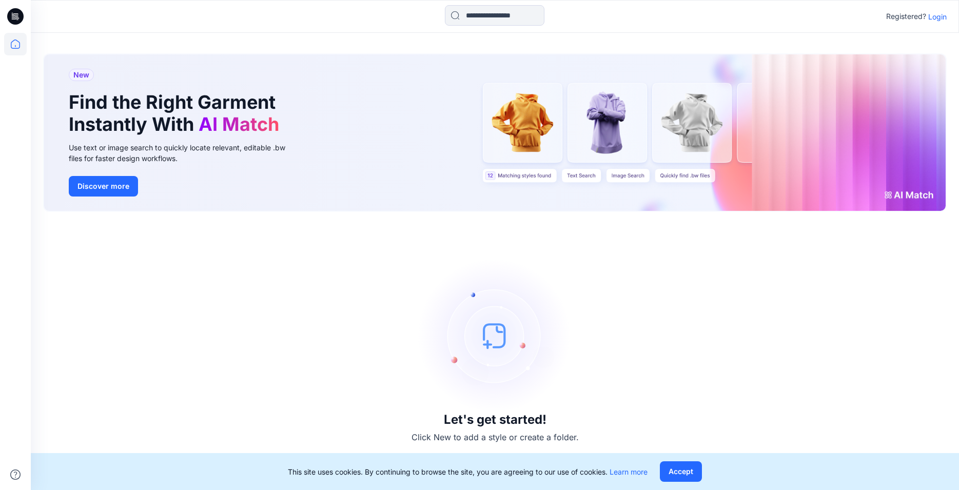 The height and width of the screenshot is (490, 959). Describe the element at coordinates (629, 472) in the screenshot. I see `a: Learn more` at that location.